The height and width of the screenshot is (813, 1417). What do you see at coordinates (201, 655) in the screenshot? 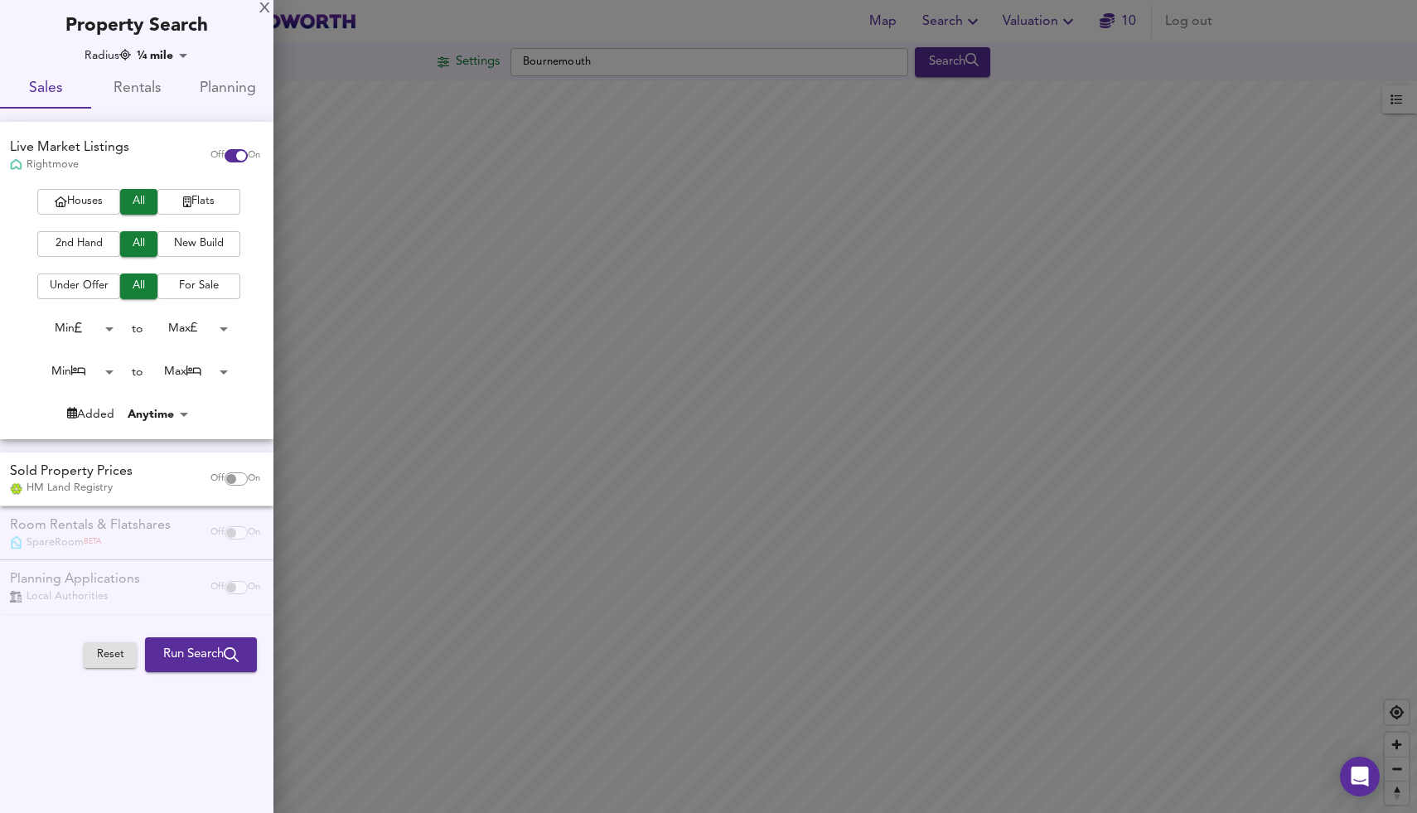
I see `span: Run Search` at bounding box center [201, 655].